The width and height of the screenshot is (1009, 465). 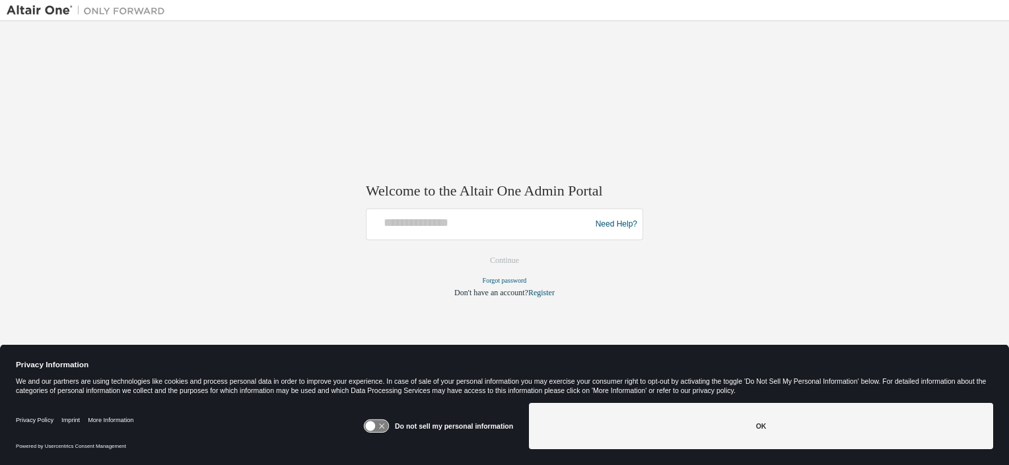 What do you see at coordinates (542, 293) in the screenshot?
I see `a: Register` at bounding box center [542, 293].